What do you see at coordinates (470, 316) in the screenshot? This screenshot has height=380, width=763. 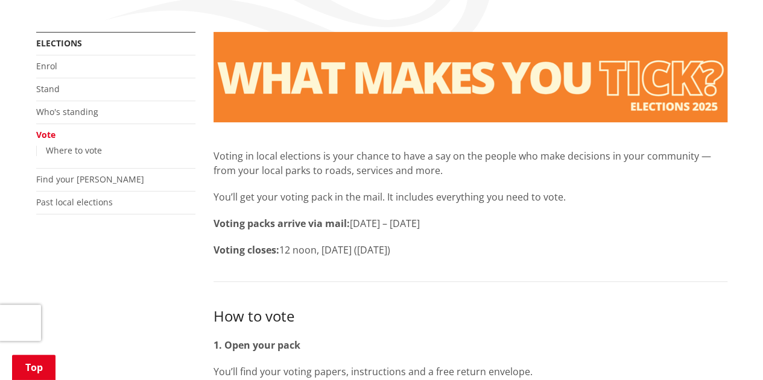 I see `h3: How to vote` at bounding box center [470, 316].